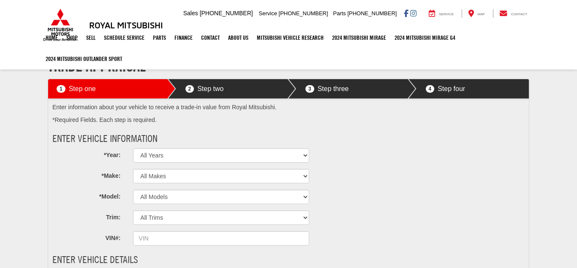 This screenshot has width=577, height=268. What do you see at coordinates (481, 14) in the screenshot?
I see `span: Map` at bounding box center [481, 14].